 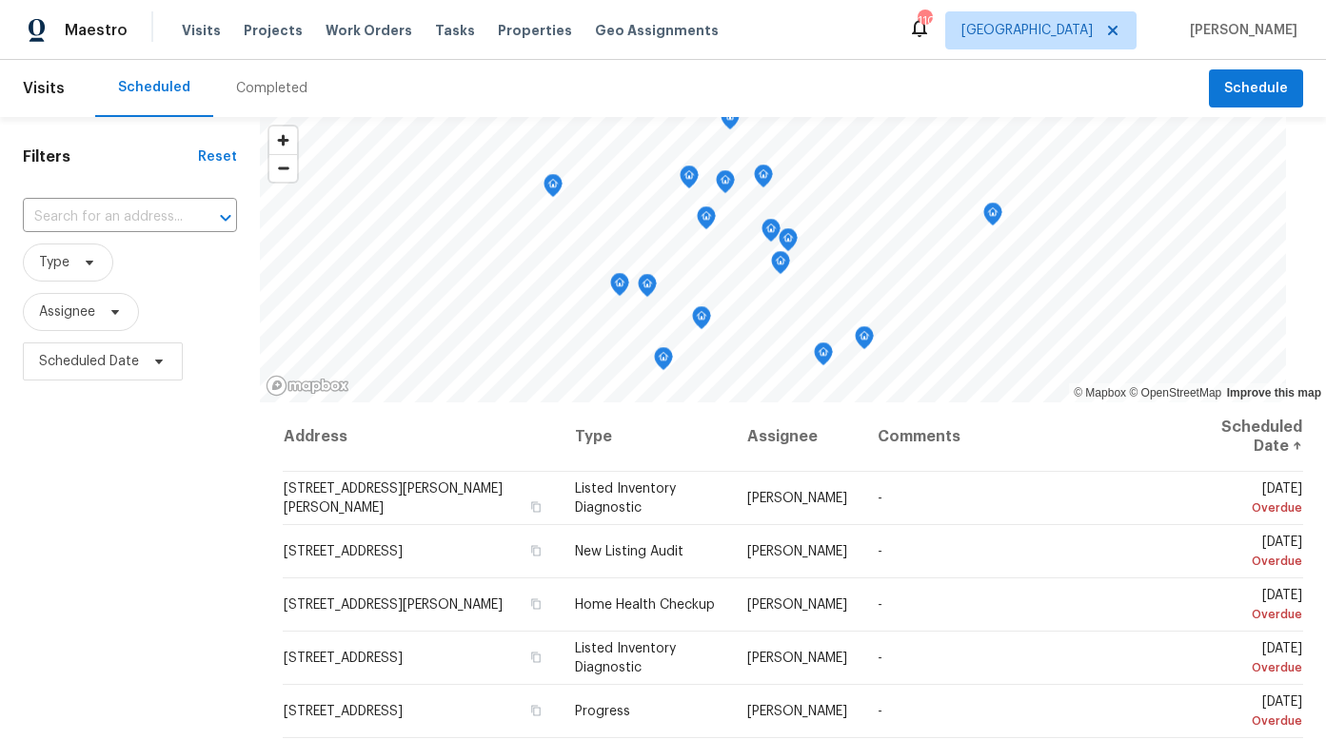 What do you see at coordinates (535, 30) in the screenshot?
I see `span: Properties` at bounding box center [535, 30].